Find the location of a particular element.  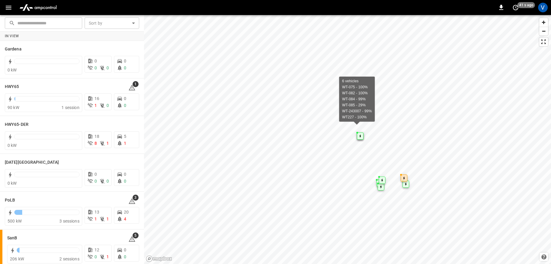

a: Mapbox homepage is located at coordinates (159, 258).